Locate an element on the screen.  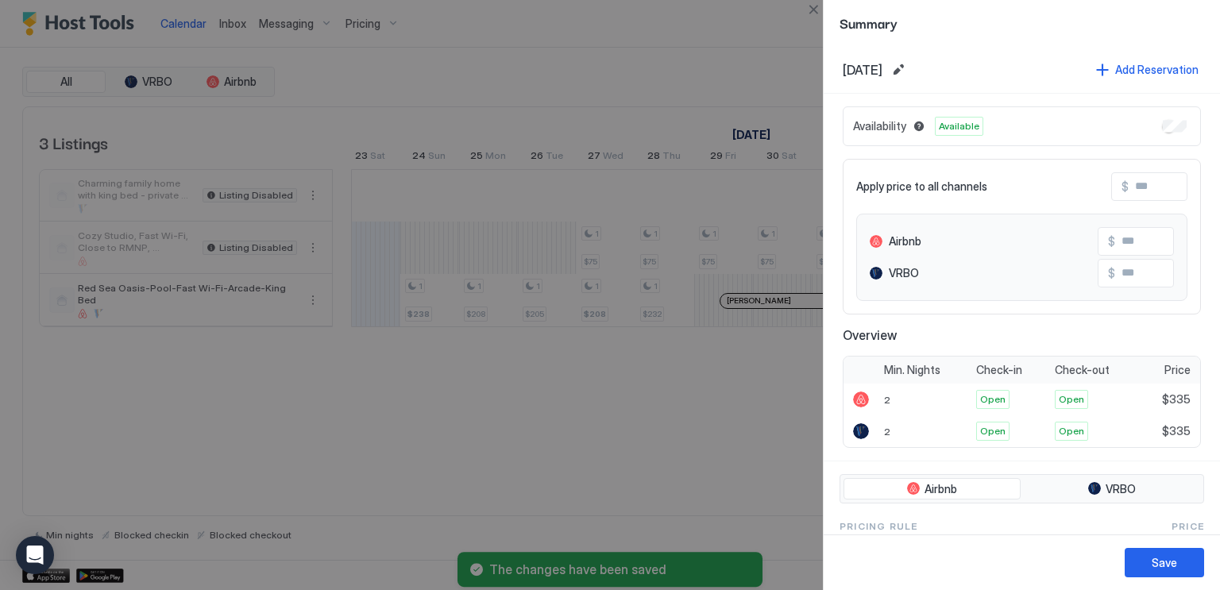
span: Check-out is located at coordinates (1082, 370).